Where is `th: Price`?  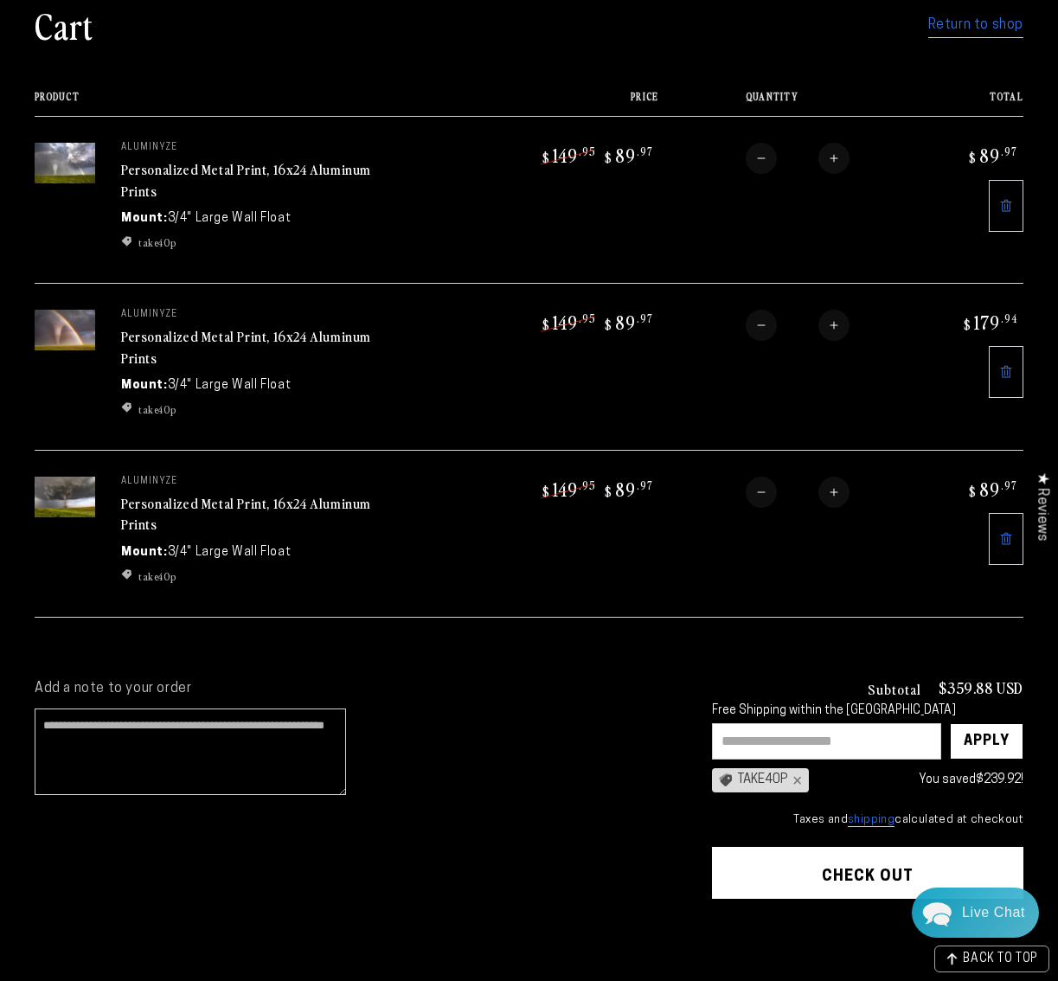 th: Price is located at coordinates (564, 103).